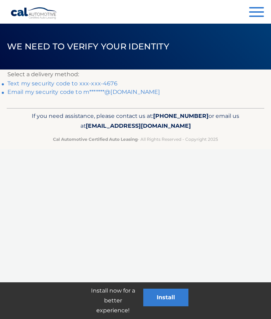 The width and height of the screenshot is (271, 319). What do you see at coordinates (136, 75) in the screenshot?
I see `p: Select a delivery method:` at bounding box center [136, 75].